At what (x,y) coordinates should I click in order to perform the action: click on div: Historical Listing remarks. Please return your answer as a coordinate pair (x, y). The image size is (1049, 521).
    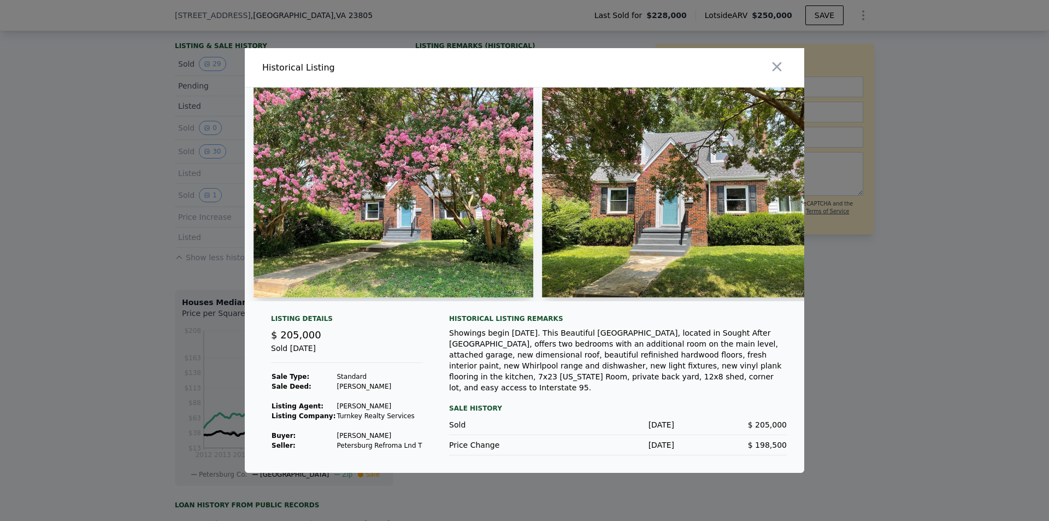
    Looking at the image, I should click on (618, 319).